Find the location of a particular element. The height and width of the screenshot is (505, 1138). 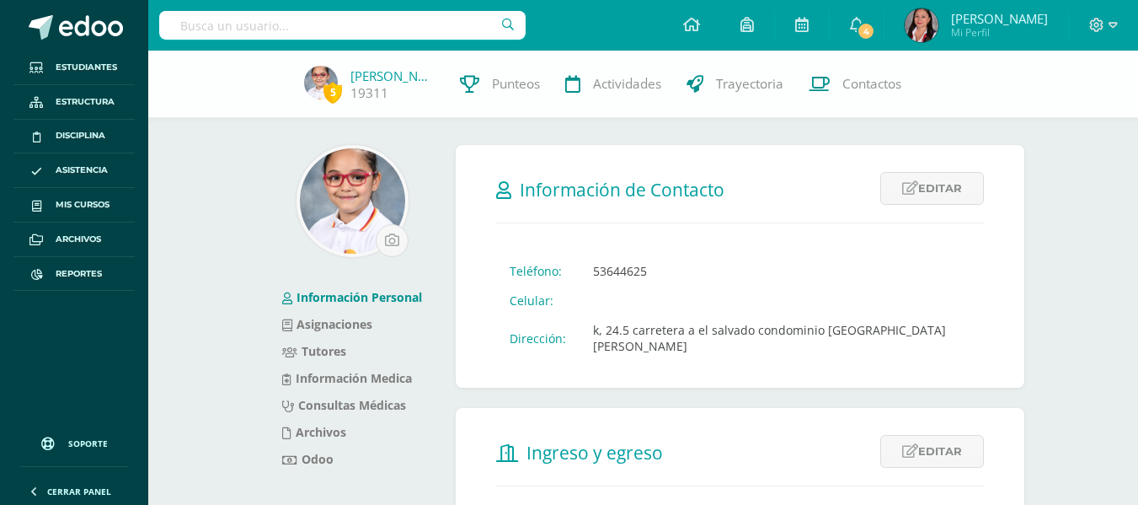

a: Soporte is located at coordinates (74, 441).